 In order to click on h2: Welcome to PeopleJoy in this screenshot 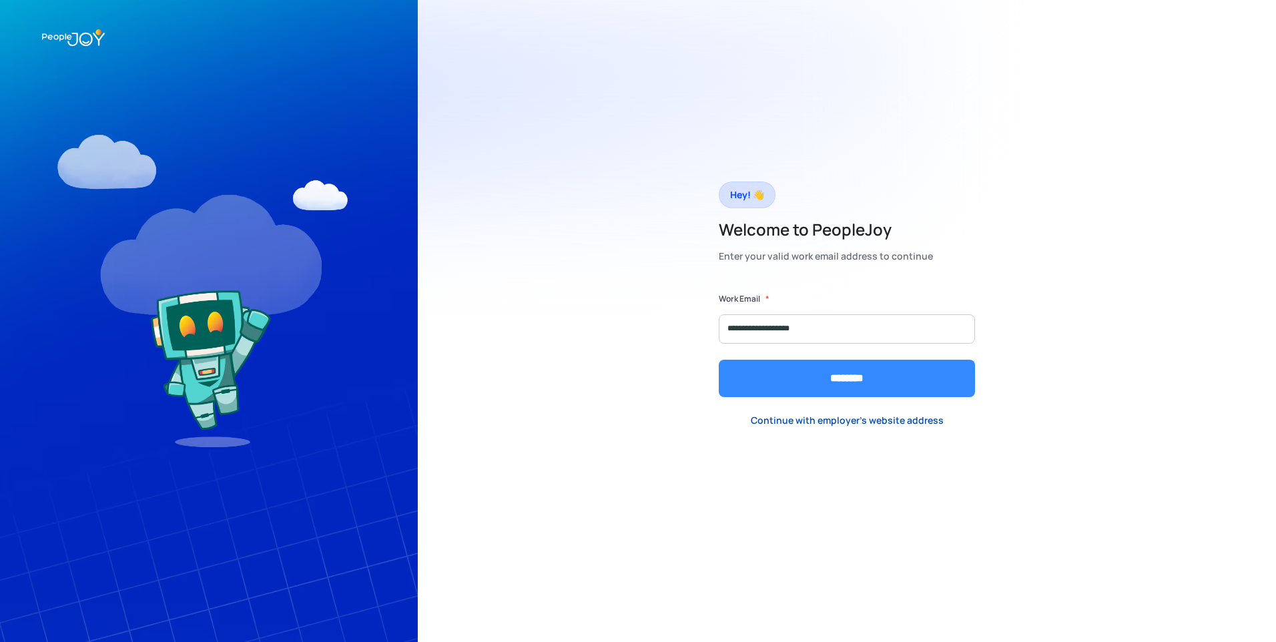, I will do `click(826, 230)`.